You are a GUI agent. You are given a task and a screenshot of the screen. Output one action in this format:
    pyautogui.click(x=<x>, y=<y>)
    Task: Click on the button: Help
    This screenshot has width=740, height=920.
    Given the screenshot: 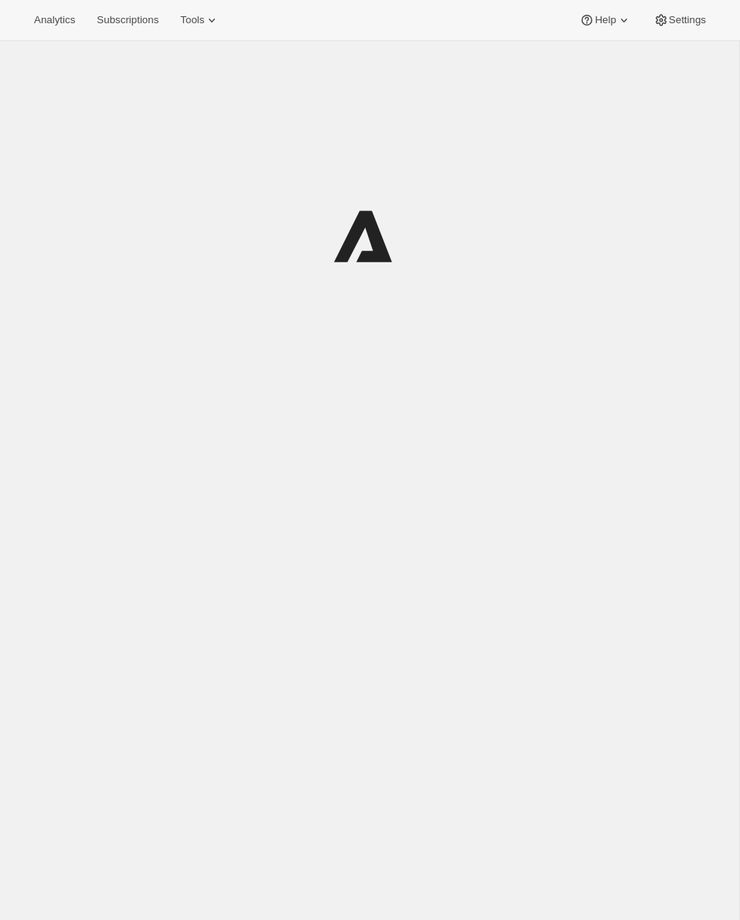 What is the action you would take?
    pyautogui.click(x=605, y=20)
    